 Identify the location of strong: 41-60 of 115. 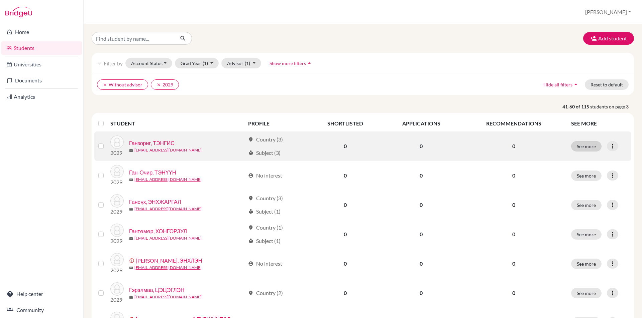
(576, 107).